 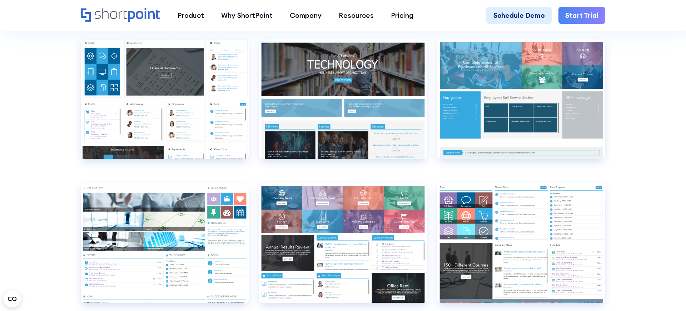 What do you see at coordinates (191, 15) in the screenshot?
I see `div: Product` at bounding box center [191, 15].